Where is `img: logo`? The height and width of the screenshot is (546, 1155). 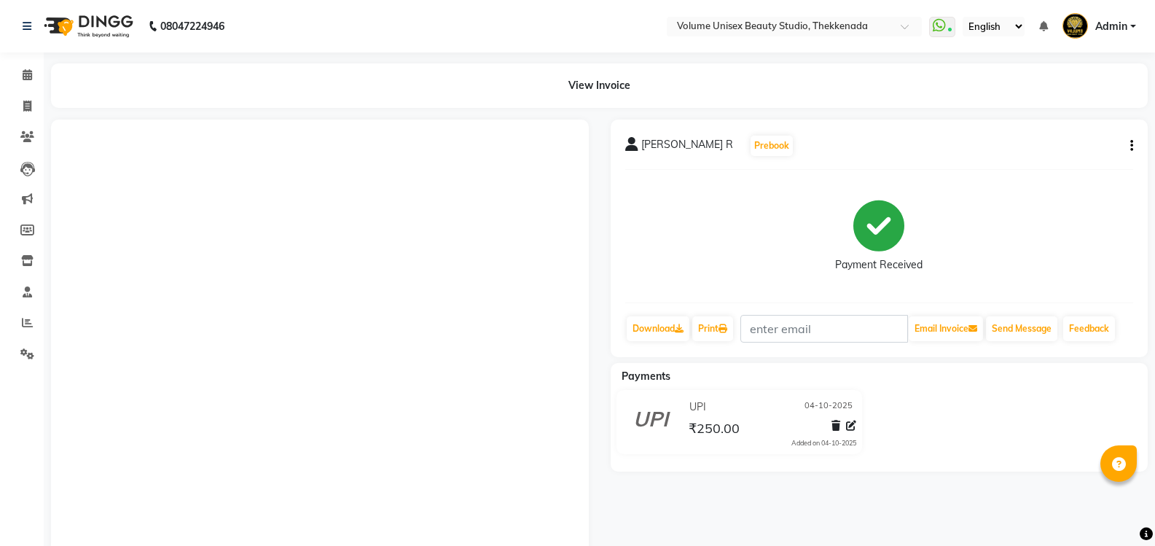 img: logo is located at coordinates (87, 26).